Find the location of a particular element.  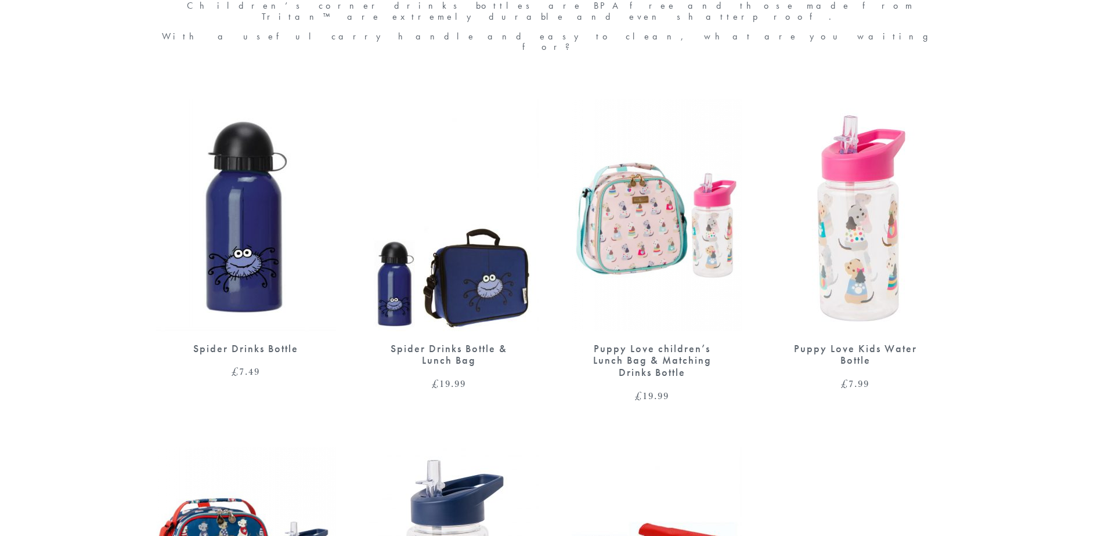

img: Childrens Puppy Love Lunch Bag & matching Drinks Bottle is located at coordinates (653, 215).